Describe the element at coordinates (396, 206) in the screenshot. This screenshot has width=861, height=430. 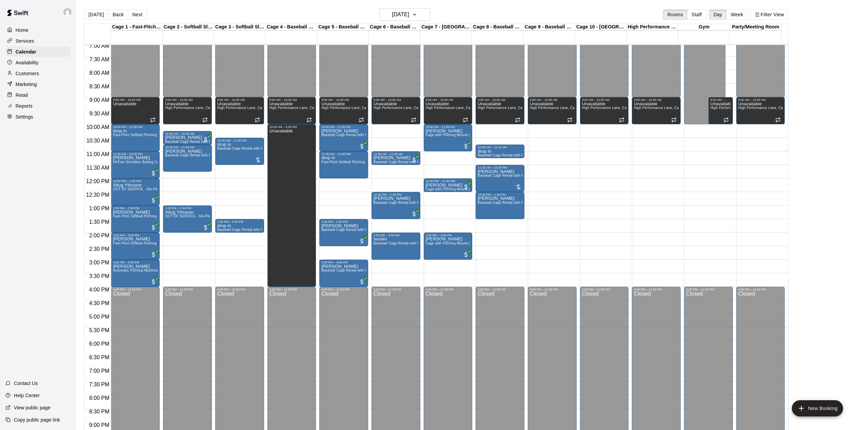
I see `div: 12:30 PM – 1:30 PM: Zavie Berenbaum` at that location.